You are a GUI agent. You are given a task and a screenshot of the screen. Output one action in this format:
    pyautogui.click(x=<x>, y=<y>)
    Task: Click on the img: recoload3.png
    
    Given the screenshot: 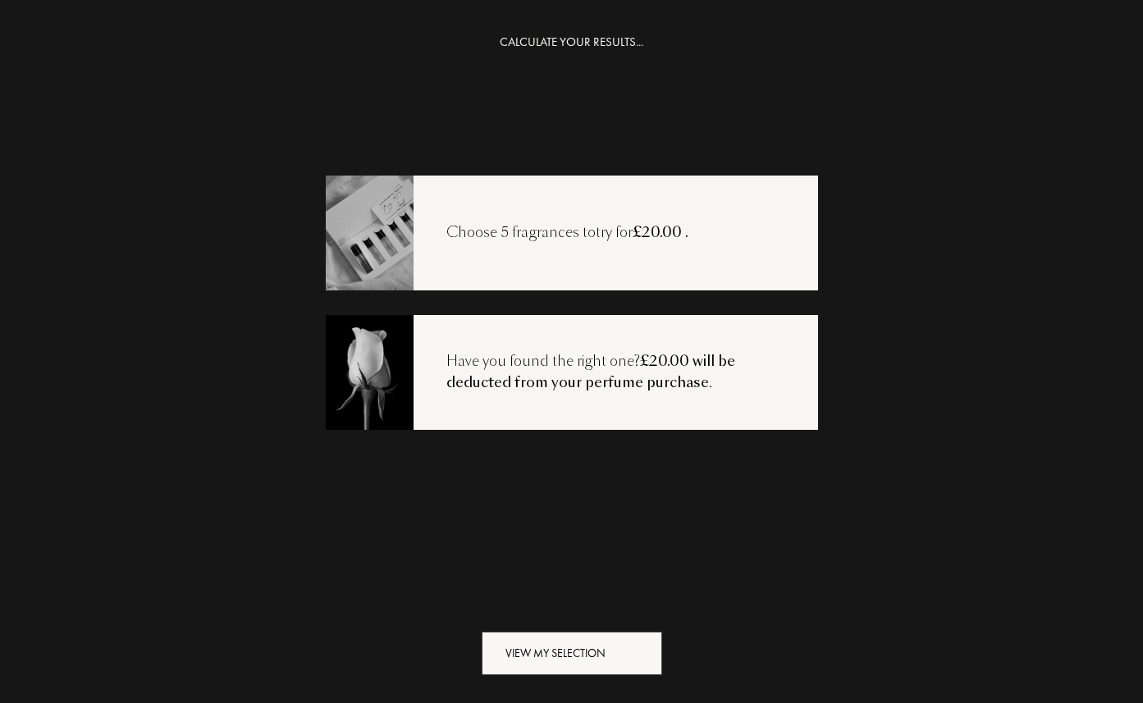 What is the action you would take?
    pyautogui.click(x=369, y=372)
    